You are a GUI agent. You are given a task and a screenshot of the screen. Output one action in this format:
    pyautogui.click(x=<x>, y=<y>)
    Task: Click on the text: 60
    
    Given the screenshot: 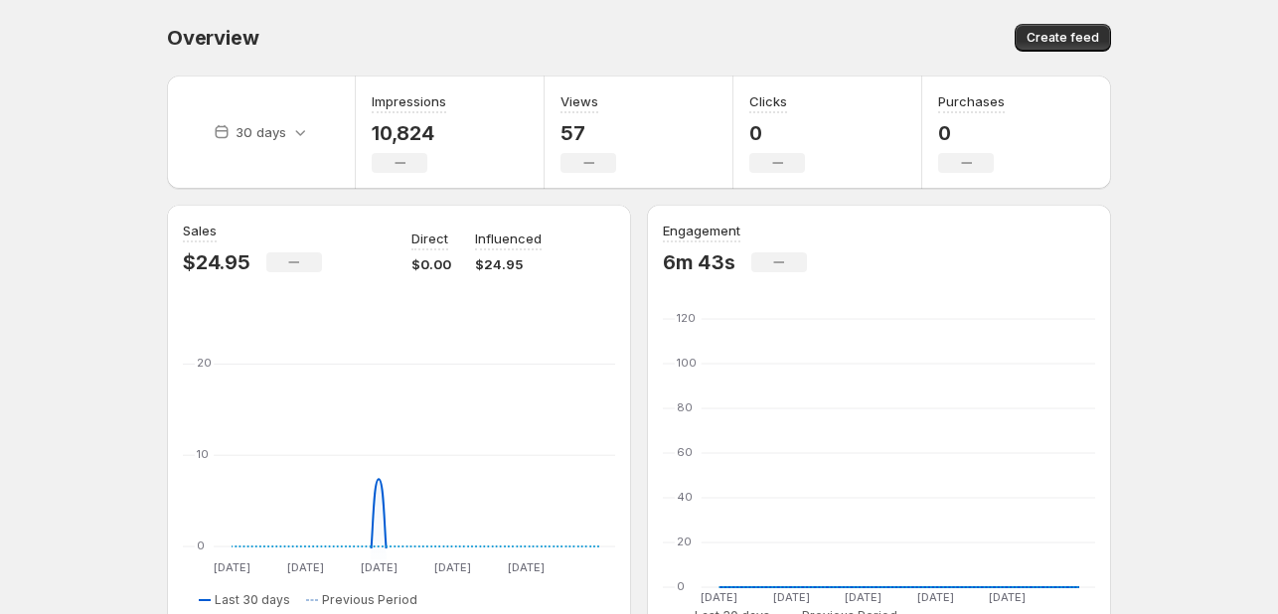 What is the action you would take?
    pyautogui.click(x=685, y=452)
    